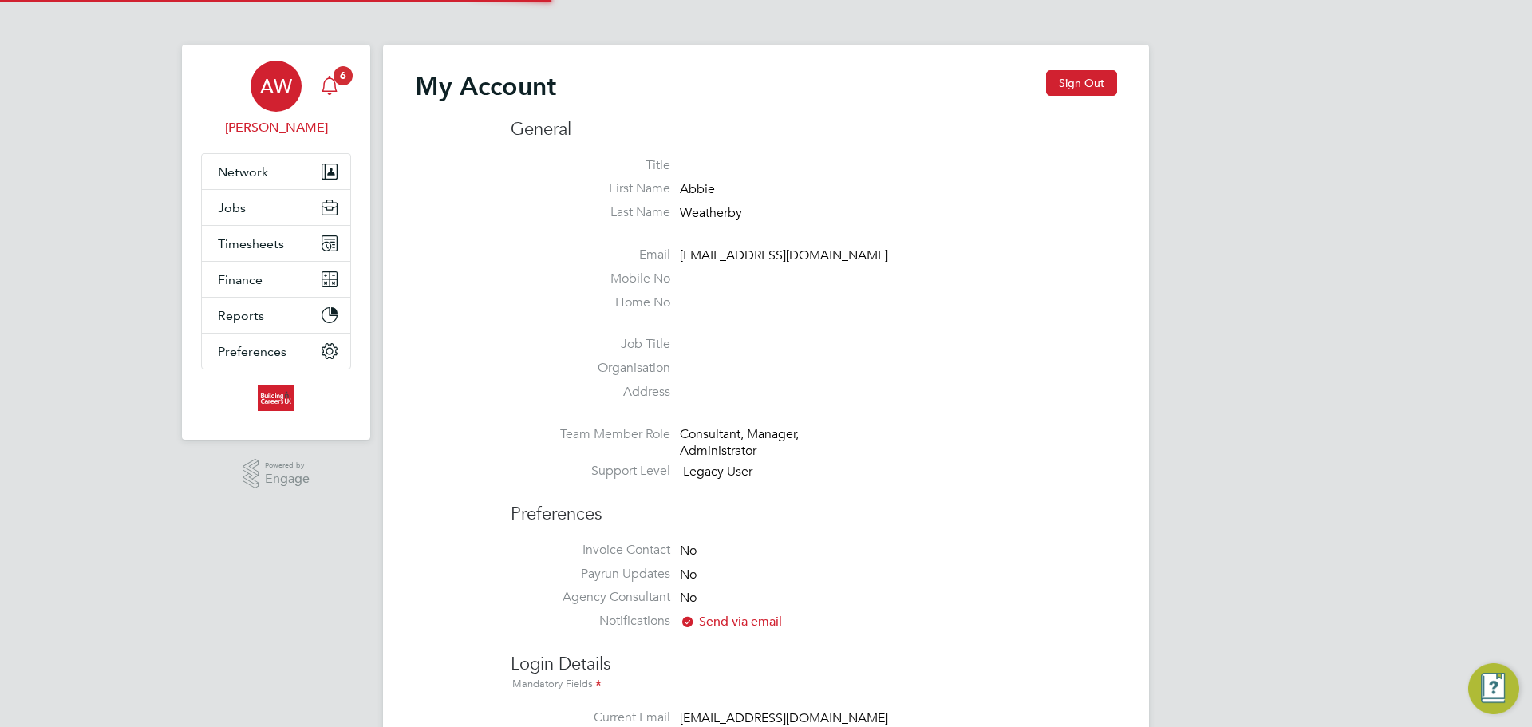 Image resolution: width=1532 pixels, height=727 pixels. What do you see at coordinates (1081, 83) in the screenshot?
I see `button: Sign Out` at bounding box center [1081, 83].